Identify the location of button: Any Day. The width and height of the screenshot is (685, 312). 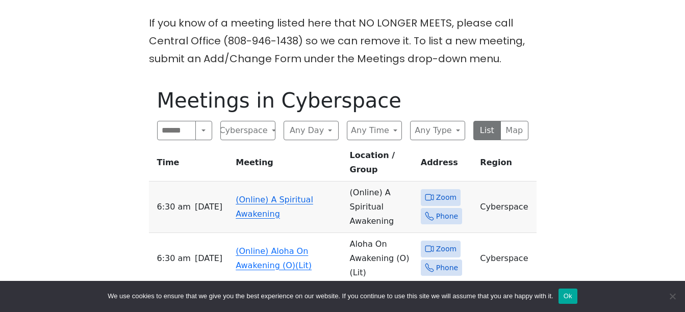
(311, 131).